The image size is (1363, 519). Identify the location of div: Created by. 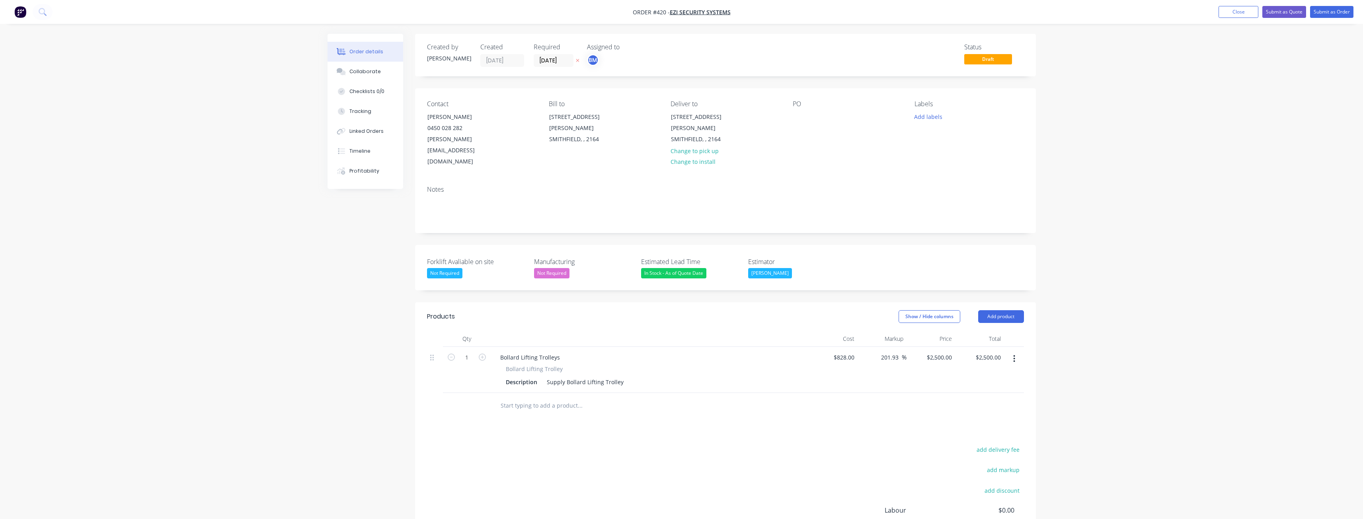
(449, 47).